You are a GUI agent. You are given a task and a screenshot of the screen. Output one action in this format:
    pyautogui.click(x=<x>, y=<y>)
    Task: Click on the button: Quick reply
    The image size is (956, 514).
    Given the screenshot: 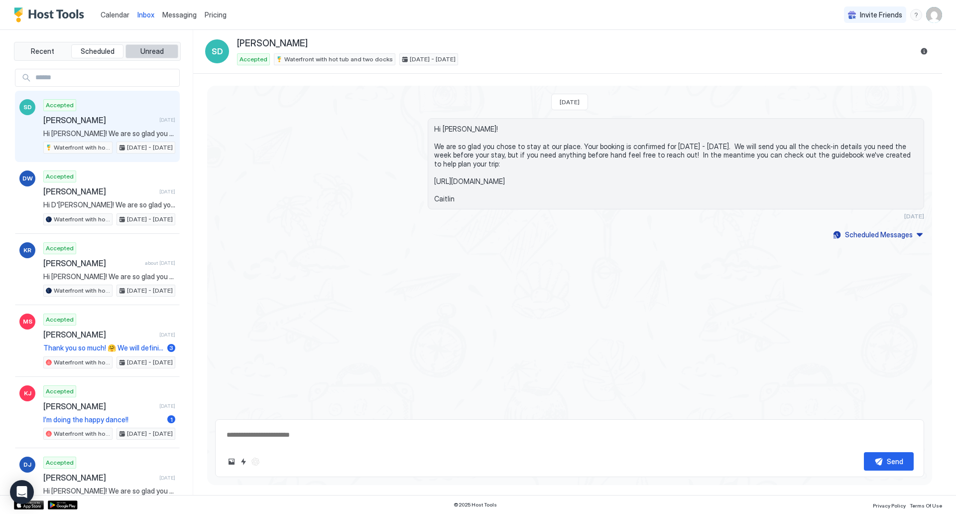 What is the action you would take?
    pyautogui.click(x=244, y=461)
    